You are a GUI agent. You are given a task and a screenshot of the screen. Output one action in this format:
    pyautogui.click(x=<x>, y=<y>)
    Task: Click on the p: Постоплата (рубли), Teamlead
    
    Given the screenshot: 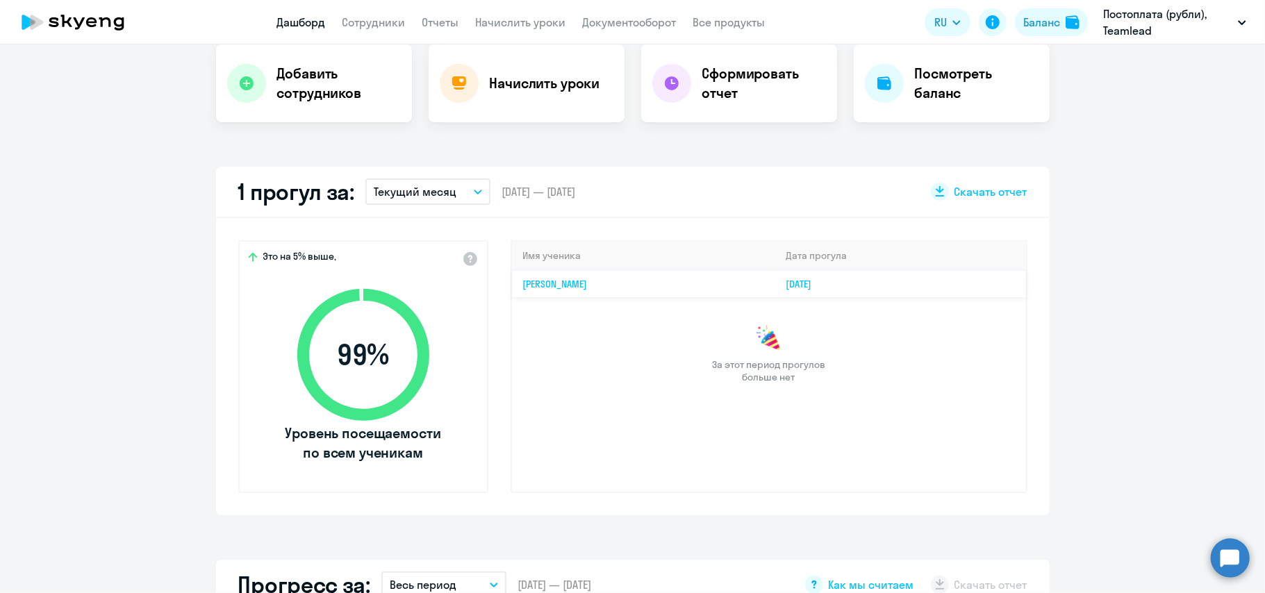 What is the action you would take?
    pyautogui.click(x=1167, y=22)
    